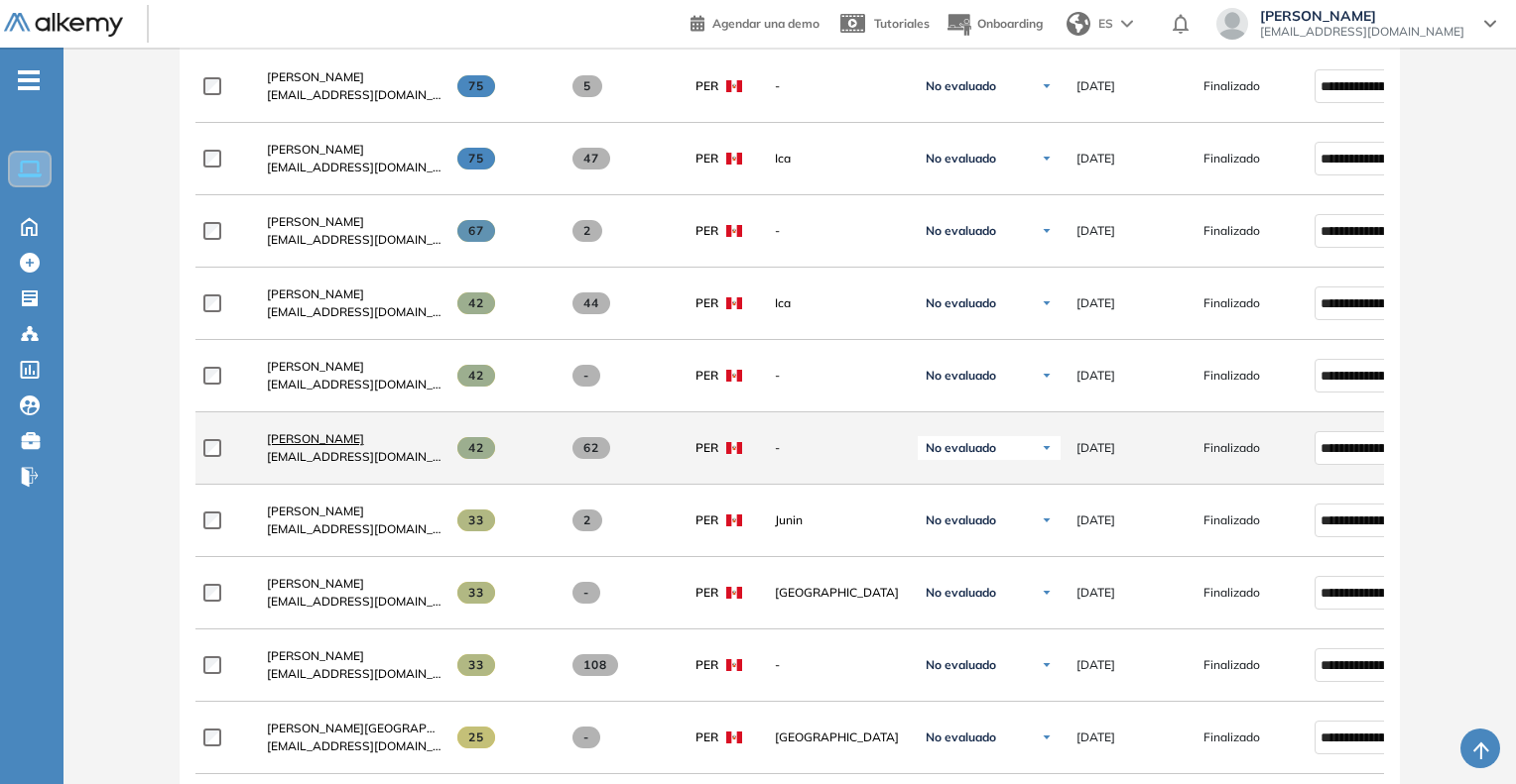 Image resolution: width=1516 pixels, height=784 pixels. I want to click on span: 5, so click(587, 87).